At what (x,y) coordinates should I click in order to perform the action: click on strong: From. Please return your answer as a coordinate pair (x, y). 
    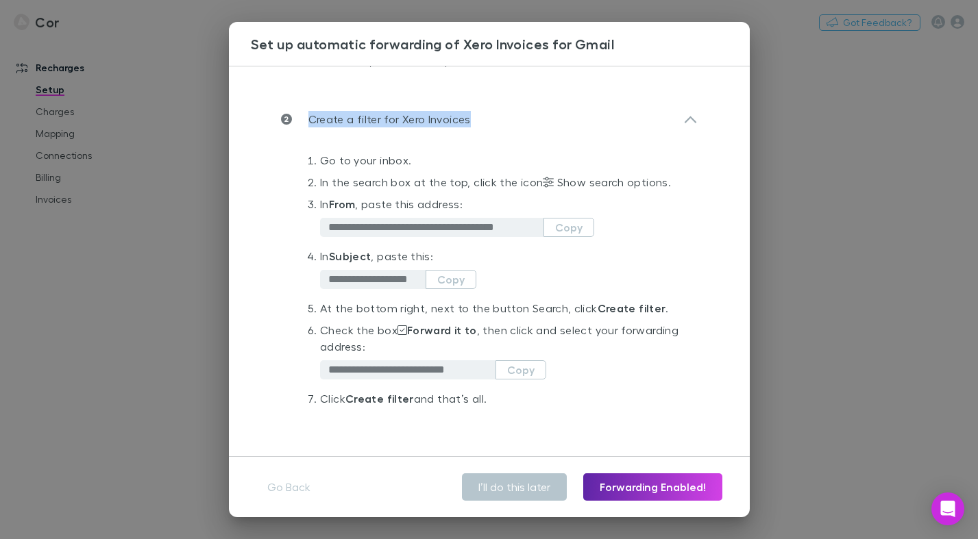
    Looking at the image, I should click on (342, 204).